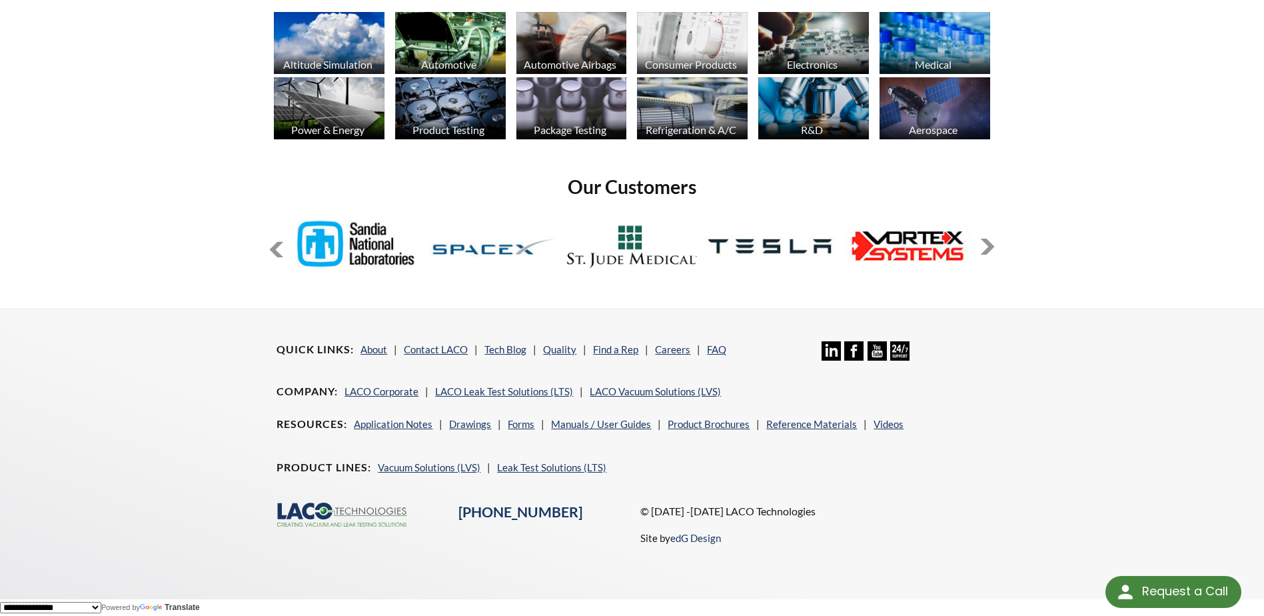 The image size is (1264, 616). I want to click on a: LACO Vacuum Solutions (LVS), so click(655, 391).